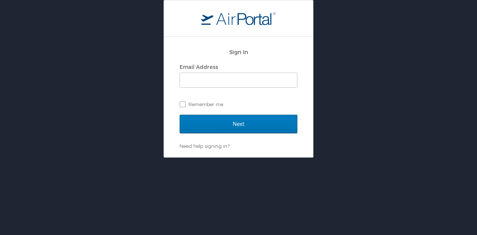 The width and height of the screenshot is (477, 235). I want to click on label: Email Address, so click(199, 67).